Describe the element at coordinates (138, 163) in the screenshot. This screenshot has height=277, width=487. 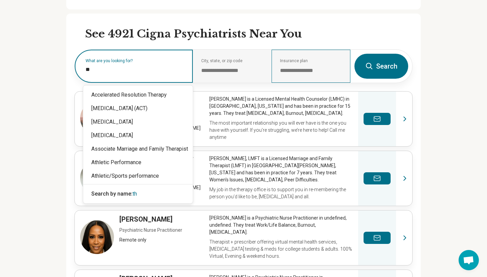
I see `div: Athletic Performance` at that location.